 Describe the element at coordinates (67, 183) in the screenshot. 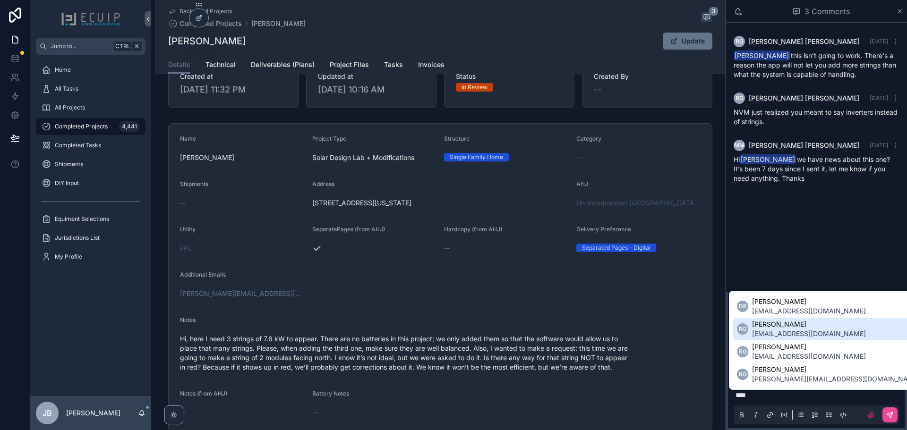

I see `span: DIY Input` at that location.